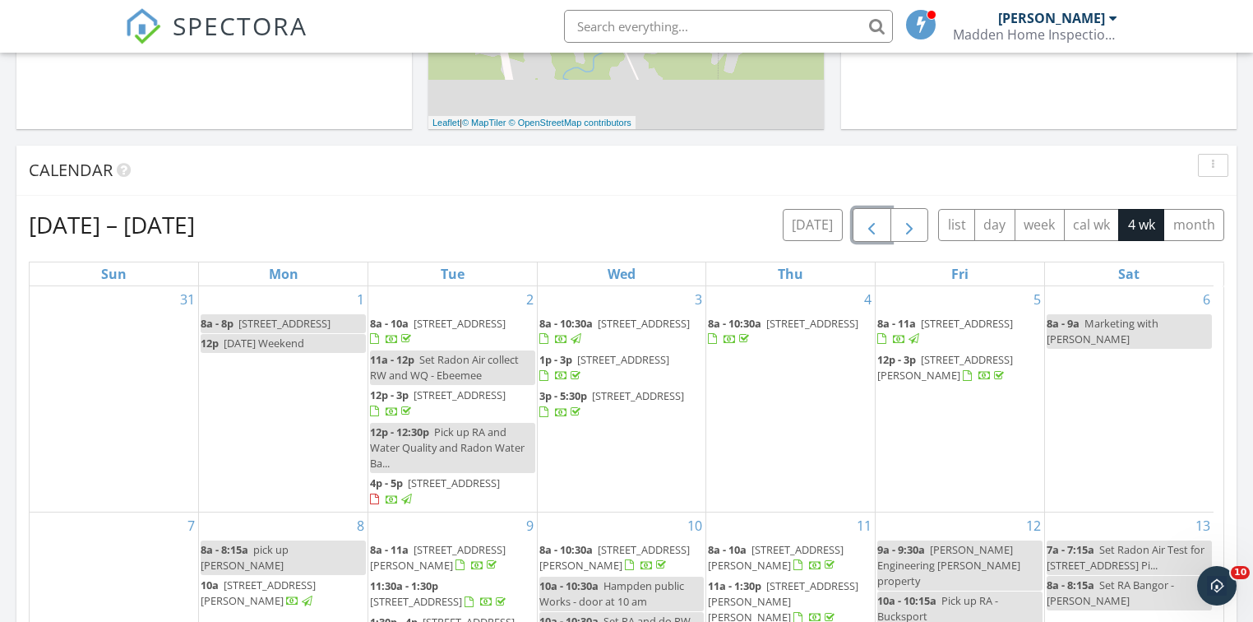  Describe the element at coordinates (622, 399) in the screenshot. I see `td: Go to September 3, 2025` at that location.